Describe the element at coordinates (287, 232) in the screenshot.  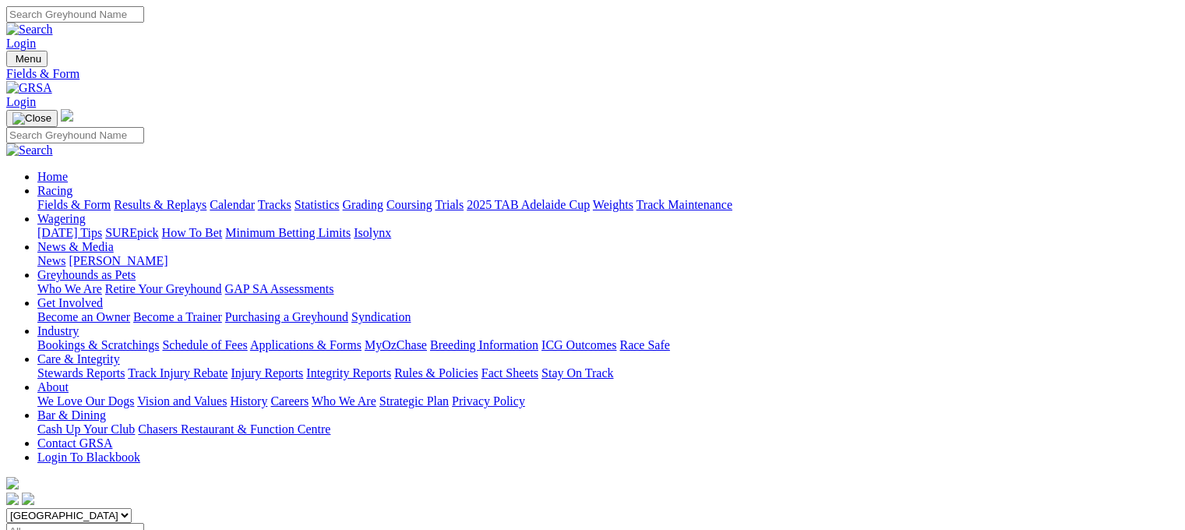
I see `a: Minimum Betting Limits` at that location.